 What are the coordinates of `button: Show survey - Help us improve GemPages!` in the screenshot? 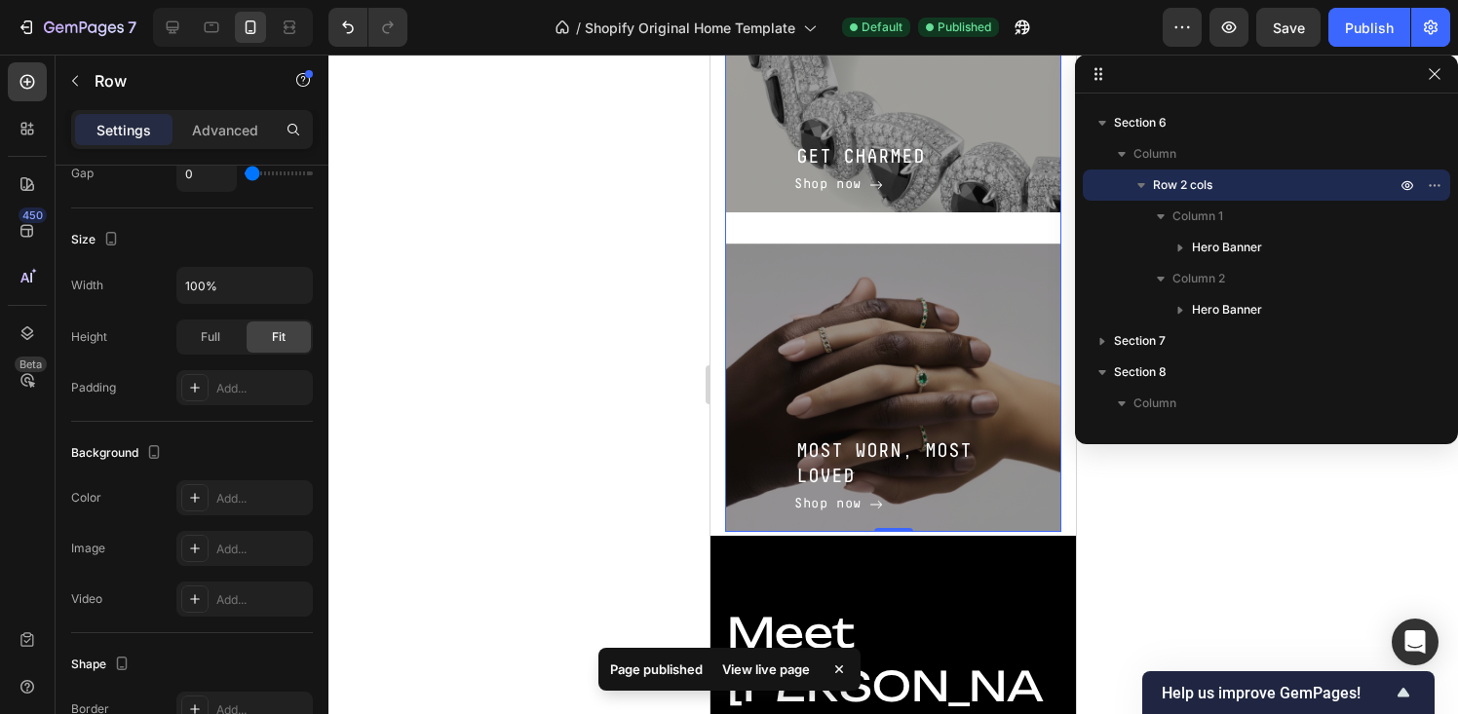 It's located at (1288, 693).